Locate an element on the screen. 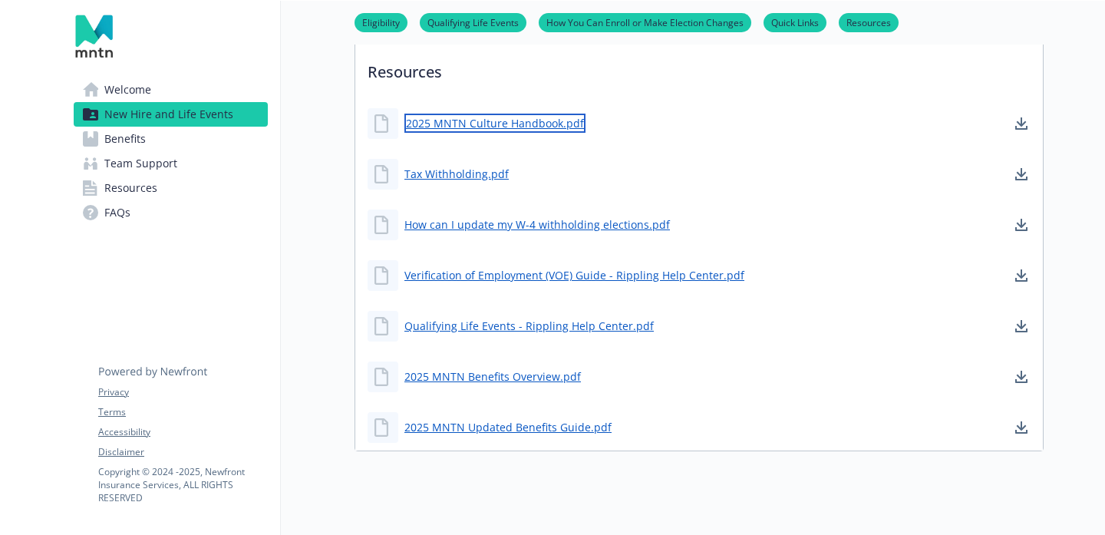 The image size is (1105, 535). a: New Hire and Life Events is located at coordinates (170, 114).